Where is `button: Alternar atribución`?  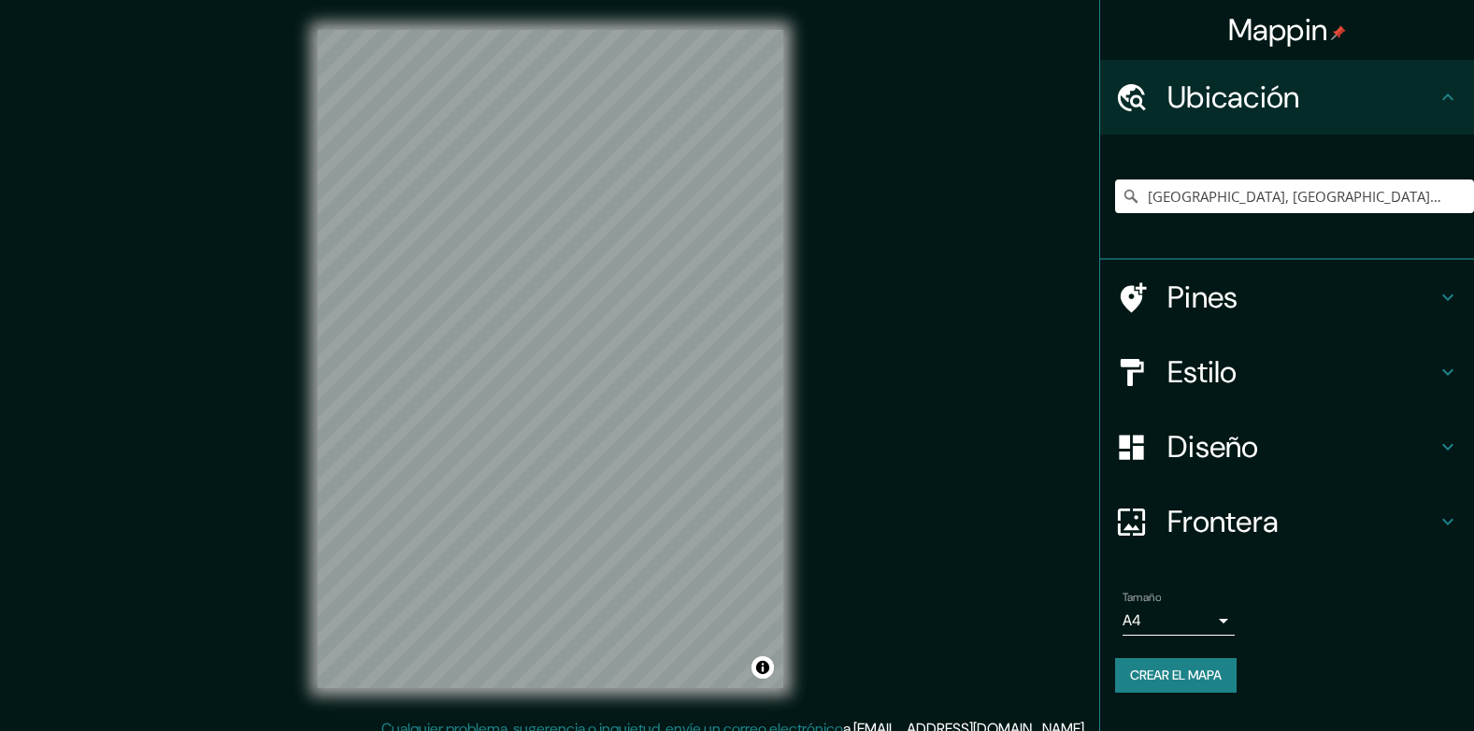 button: Alternar atribución is located at coordinates (763, 667).